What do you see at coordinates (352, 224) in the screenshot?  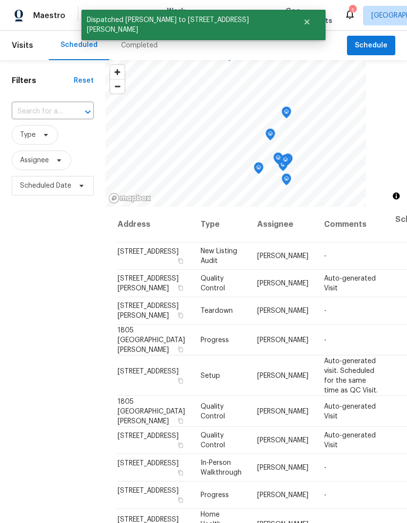 I see `th: Comments` at bounding box center [352, 224].